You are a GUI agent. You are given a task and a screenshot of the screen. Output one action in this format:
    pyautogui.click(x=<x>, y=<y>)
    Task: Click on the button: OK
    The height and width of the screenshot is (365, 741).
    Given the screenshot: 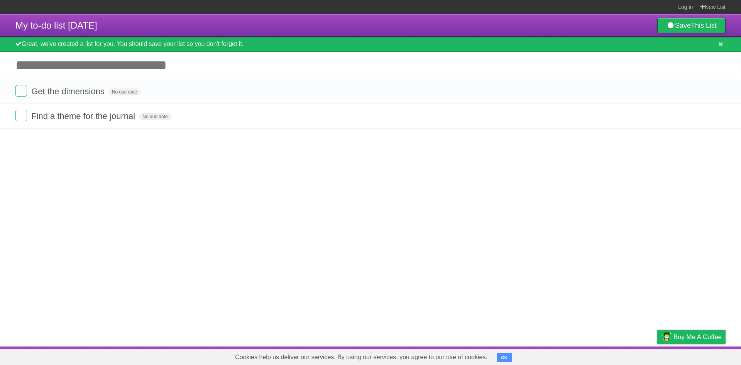 What is the action you would take?
    pyautogui.click(x=504, y=357)
    